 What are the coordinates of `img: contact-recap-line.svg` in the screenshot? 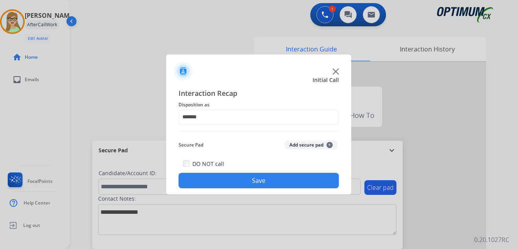 It's located at (258, 131).